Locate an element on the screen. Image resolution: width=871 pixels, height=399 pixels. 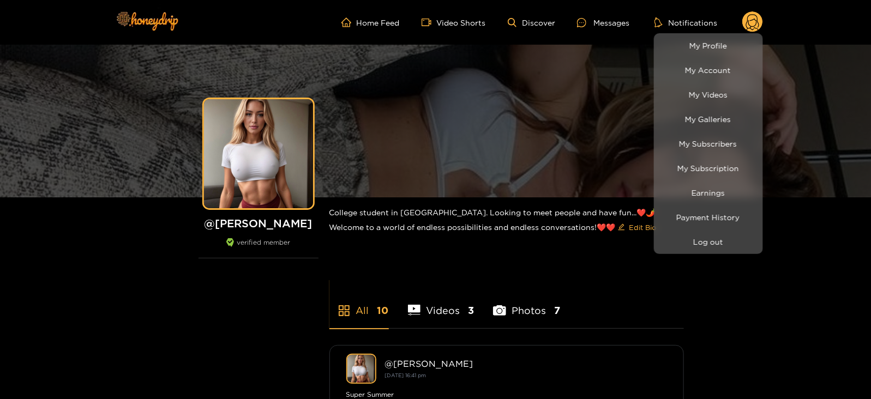
a: My Subscription is located at coordinates (709, 168).